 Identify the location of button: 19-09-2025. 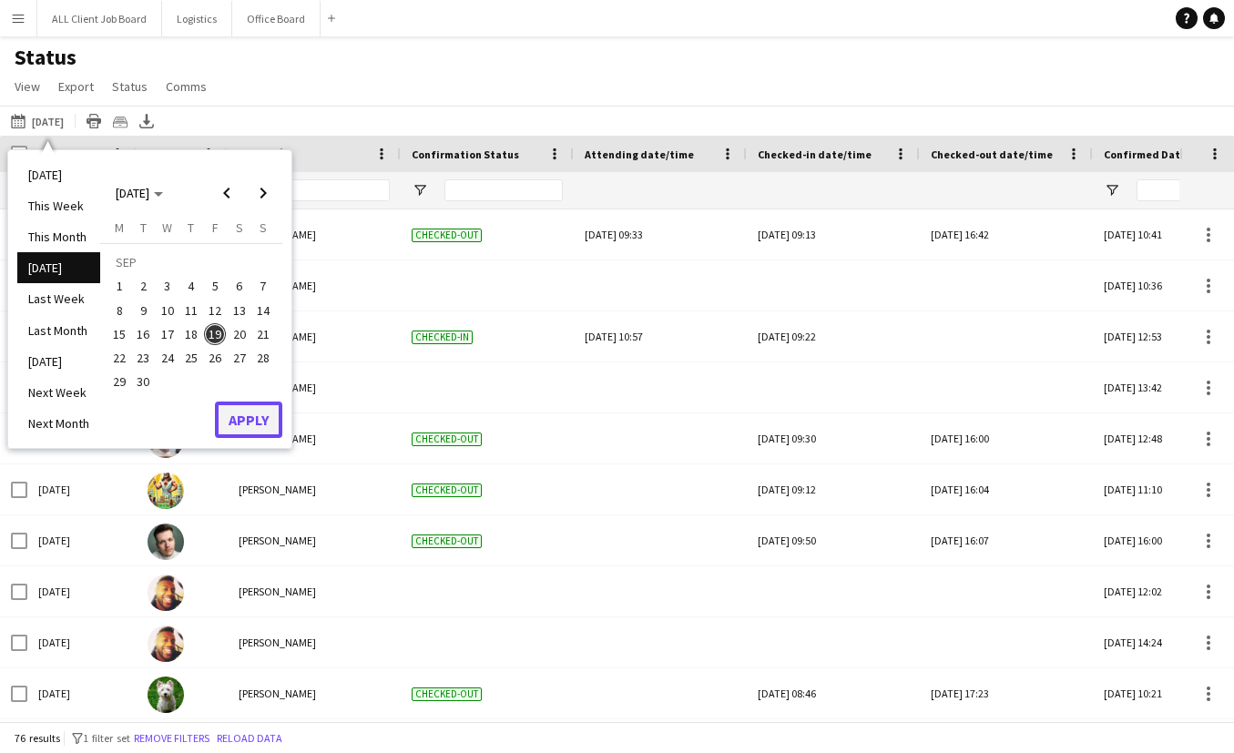
(215, 334).